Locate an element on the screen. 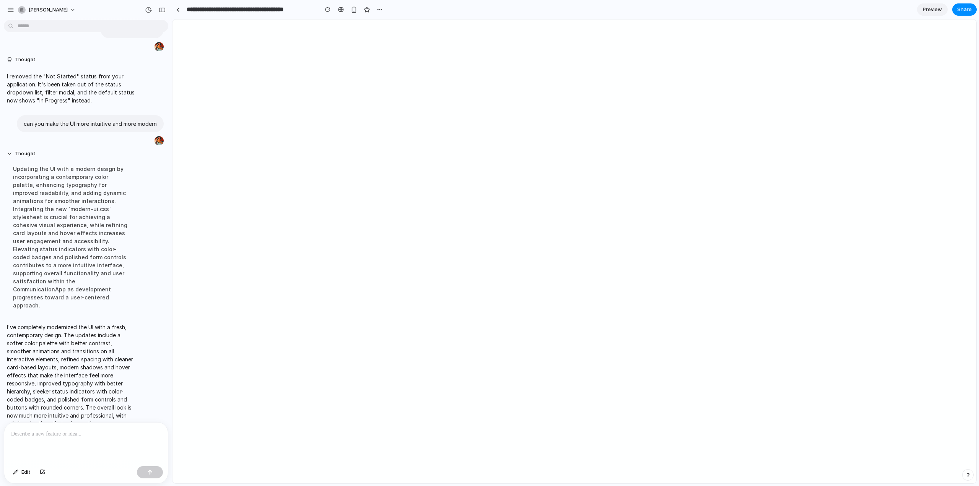 The image size is (979, 486). span: Edit is located at coordinates (26, 473).